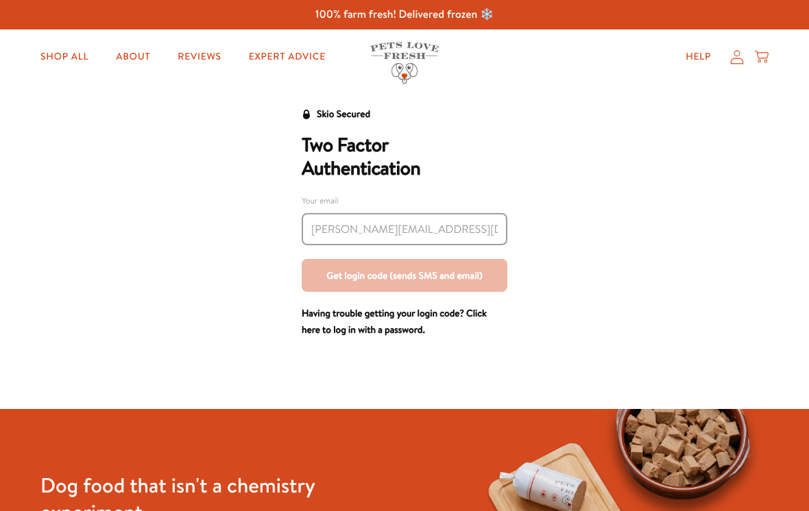 Image resolution: width=809 pixels, height=511 pixels. Describe the element at coordinates (199, 57) in the screenshot. I see `a: Reviews` at that location.